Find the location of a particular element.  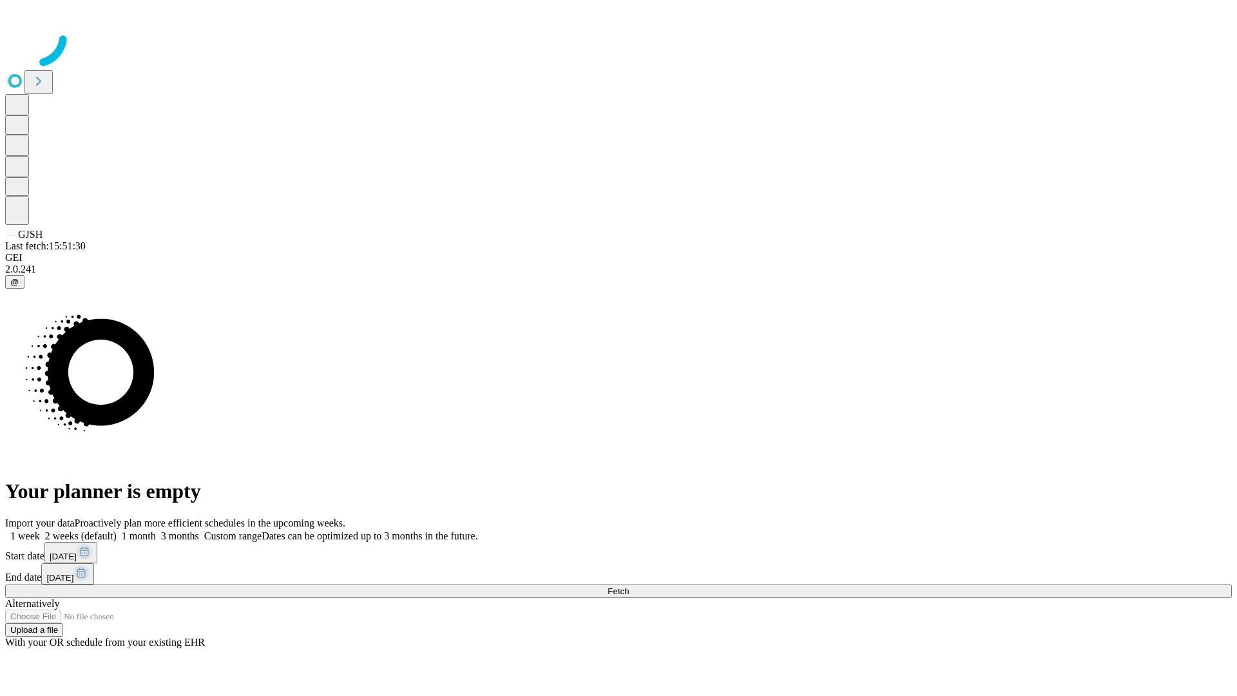

span: With your OR schedule from your existing EHR is located at coordinates (105, 642).